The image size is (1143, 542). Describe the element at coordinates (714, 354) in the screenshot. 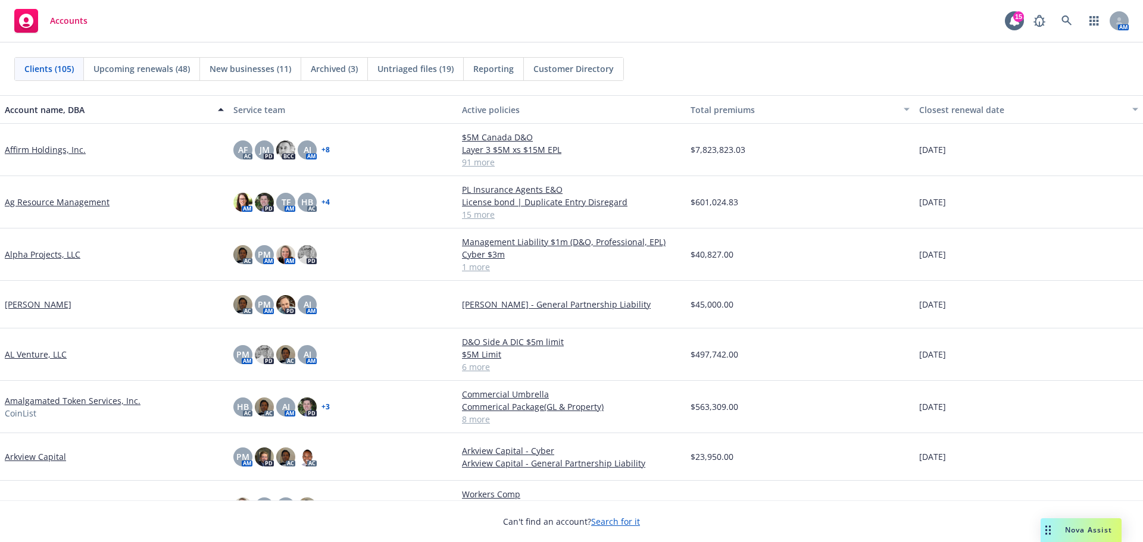

I see `span: $497,742.00` at that location.